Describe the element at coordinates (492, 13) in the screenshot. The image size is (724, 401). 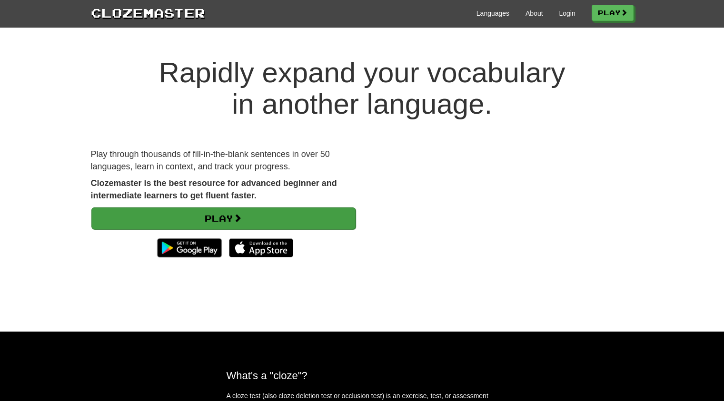
I see `a: Languages` at that location.